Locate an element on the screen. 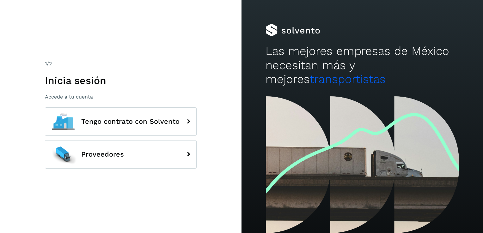 The image size is (483, 233). h2: Las mejores empresas de México necesitan más y mejores is located at coordinates (362, 65).